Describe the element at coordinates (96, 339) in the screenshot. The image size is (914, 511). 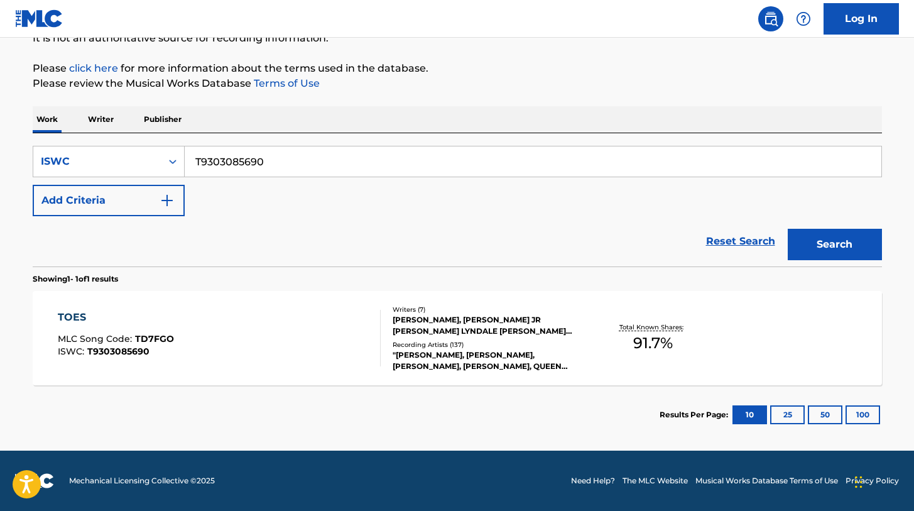
I see `span: MLC Song Code :` at that location.